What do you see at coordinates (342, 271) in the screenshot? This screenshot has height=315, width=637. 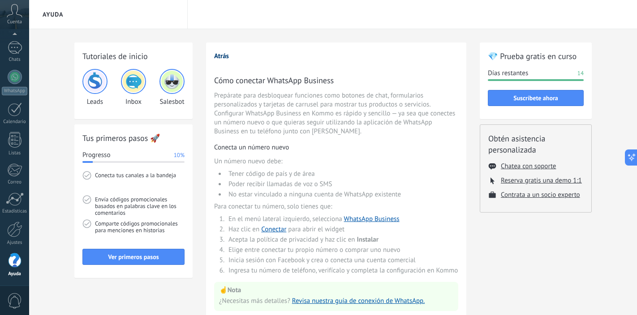 I see `li: Ingresa tu número de teléfono, verifícalo y completa la configuración en Kommo` at bounding box center [342, 271].